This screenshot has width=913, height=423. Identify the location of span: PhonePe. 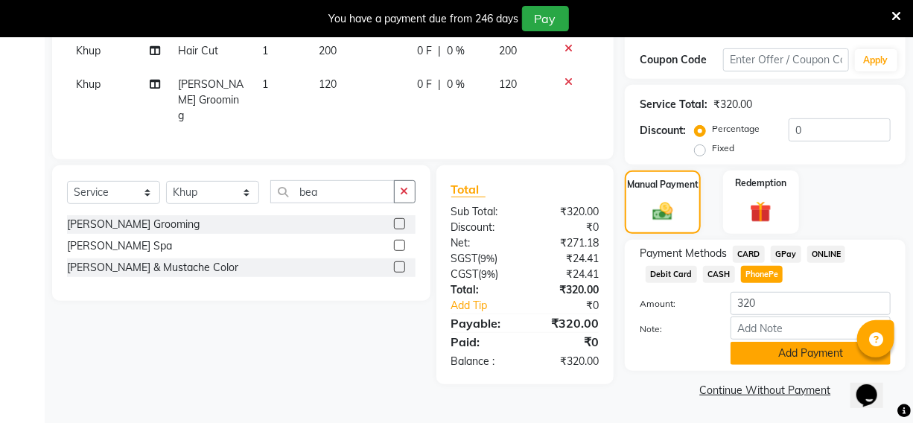
(762, 274).